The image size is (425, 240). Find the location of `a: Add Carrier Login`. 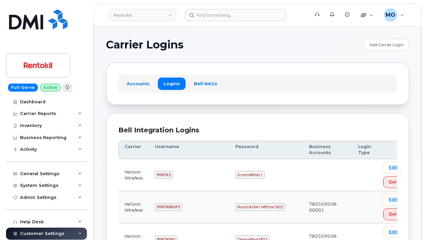

a: Add Carrier Login is located at coordinates (387, 45).